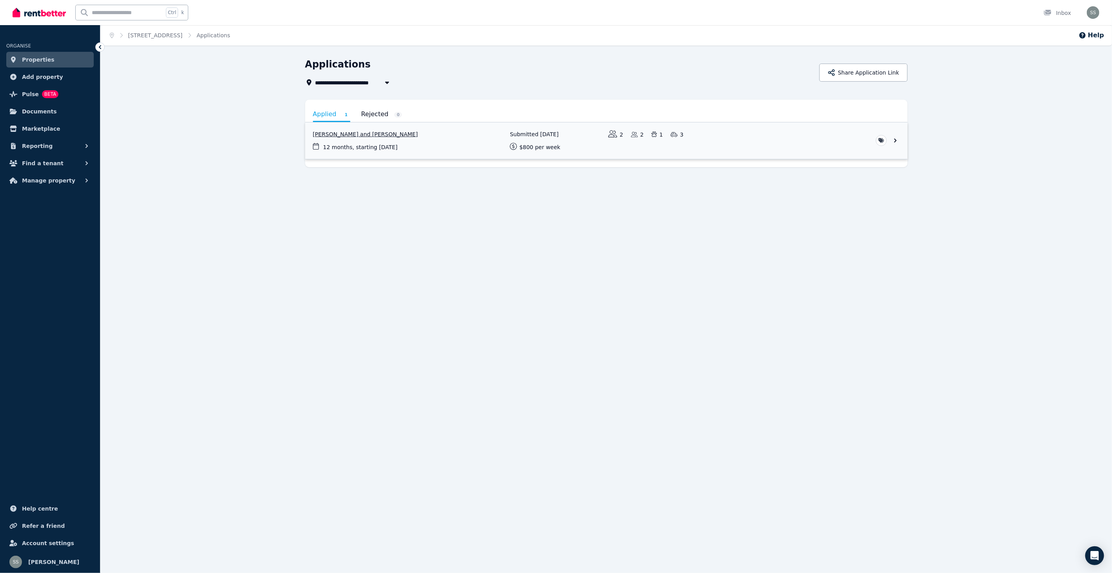 The image size is (1112, 573). Describe the element at coordinates (37, 146) in the screenshot. I see `span: Reporting` at that location.